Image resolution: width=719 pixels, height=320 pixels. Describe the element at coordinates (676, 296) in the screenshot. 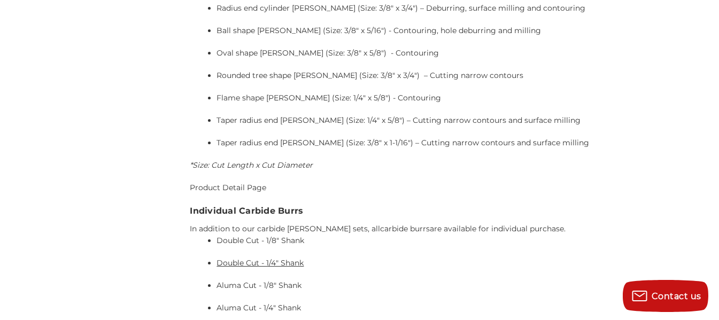

I see `span: Contact us` at that location.